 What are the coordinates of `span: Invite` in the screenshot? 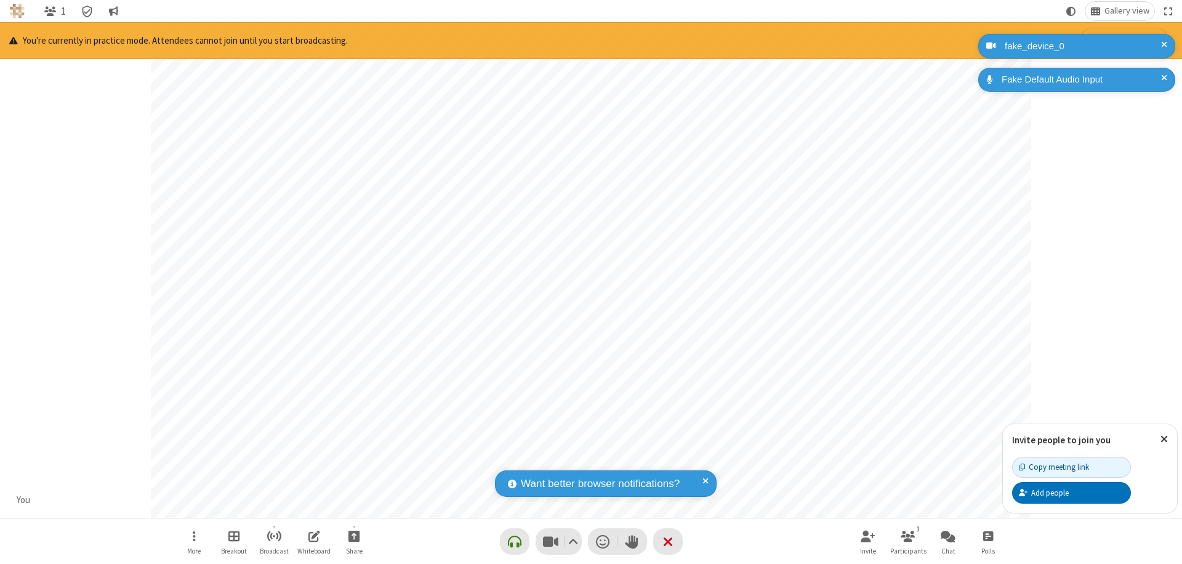 It's located at (868, 551).